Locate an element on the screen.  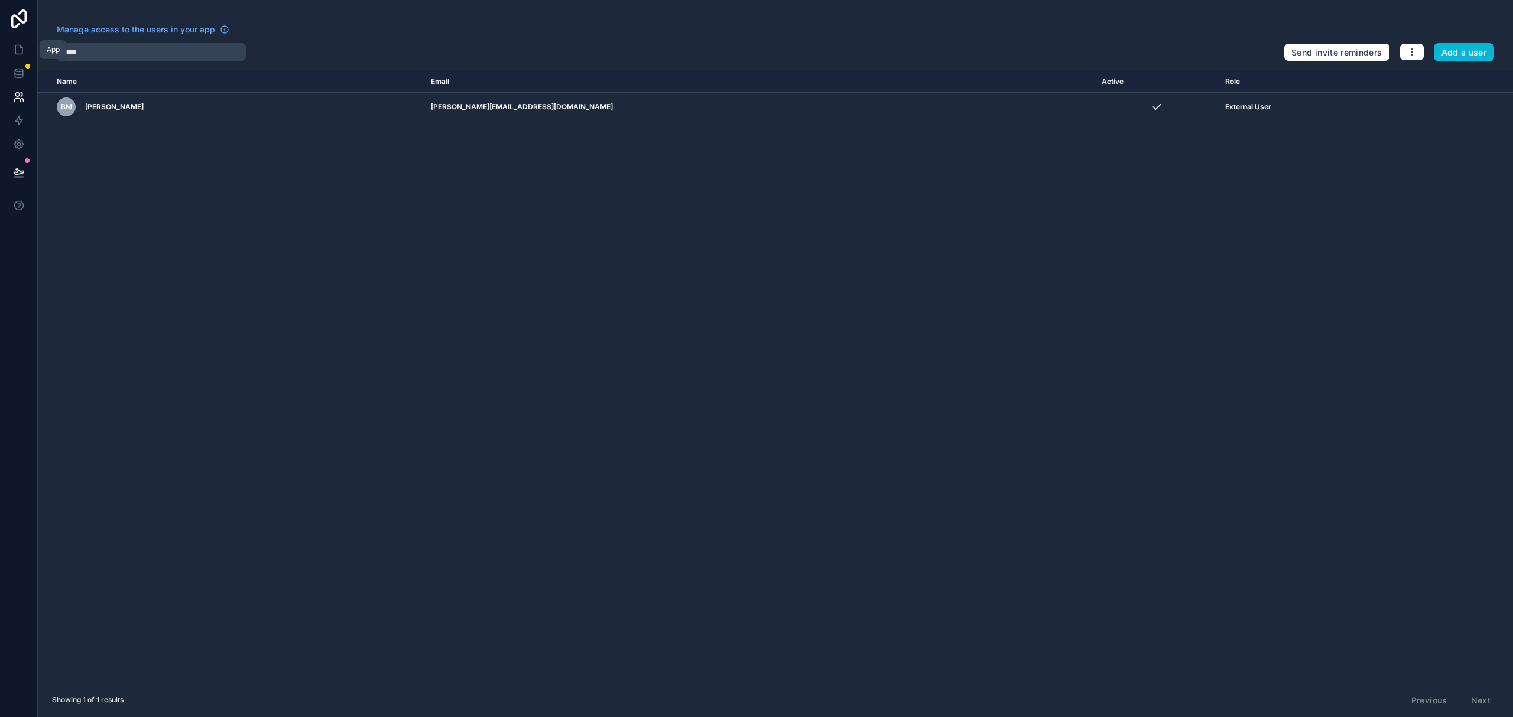
div: scrollable content is located at coordinates (775, 377).